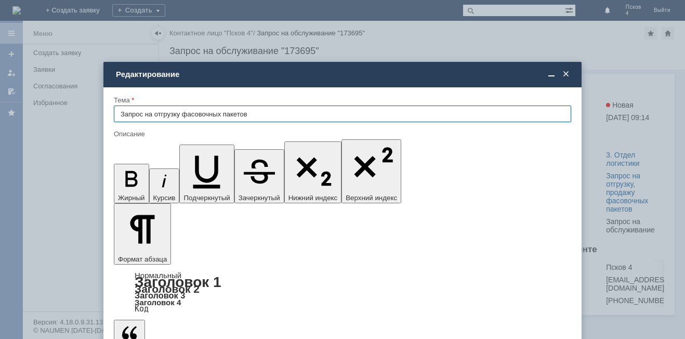  What do you see at coordinates (313, 197) in the screenshot?
I see `span: Нижний индекс` at bounding box center [313, 197].